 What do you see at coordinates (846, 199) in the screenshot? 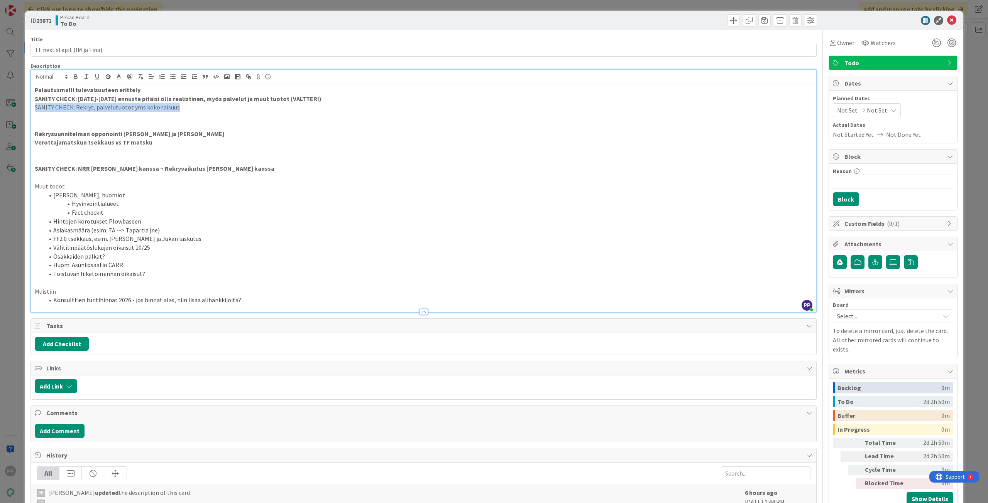
I see `button: Block` at bounding box center [846, 199].